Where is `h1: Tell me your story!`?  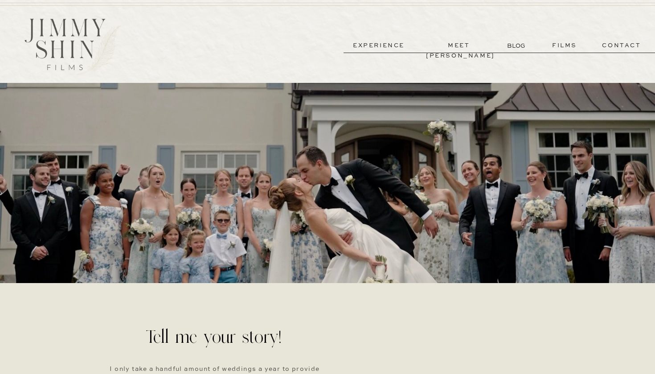 h1: Tell me your story! is located at coordinates (215, 342).